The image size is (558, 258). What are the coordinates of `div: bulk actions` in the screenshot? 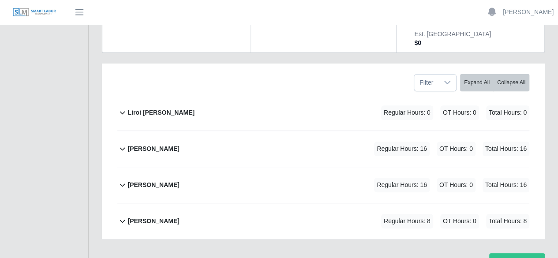 It's located at (495, 82).